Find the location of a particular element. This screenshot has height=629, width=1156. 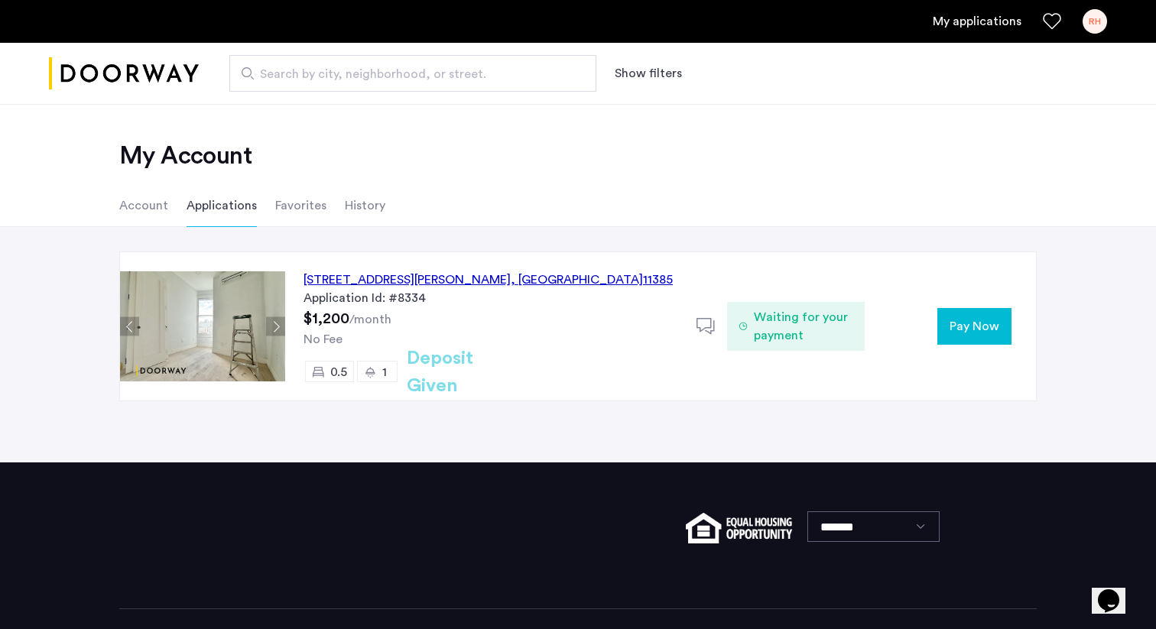

span: Waiting for your payment is located at coordinates (803, 326).